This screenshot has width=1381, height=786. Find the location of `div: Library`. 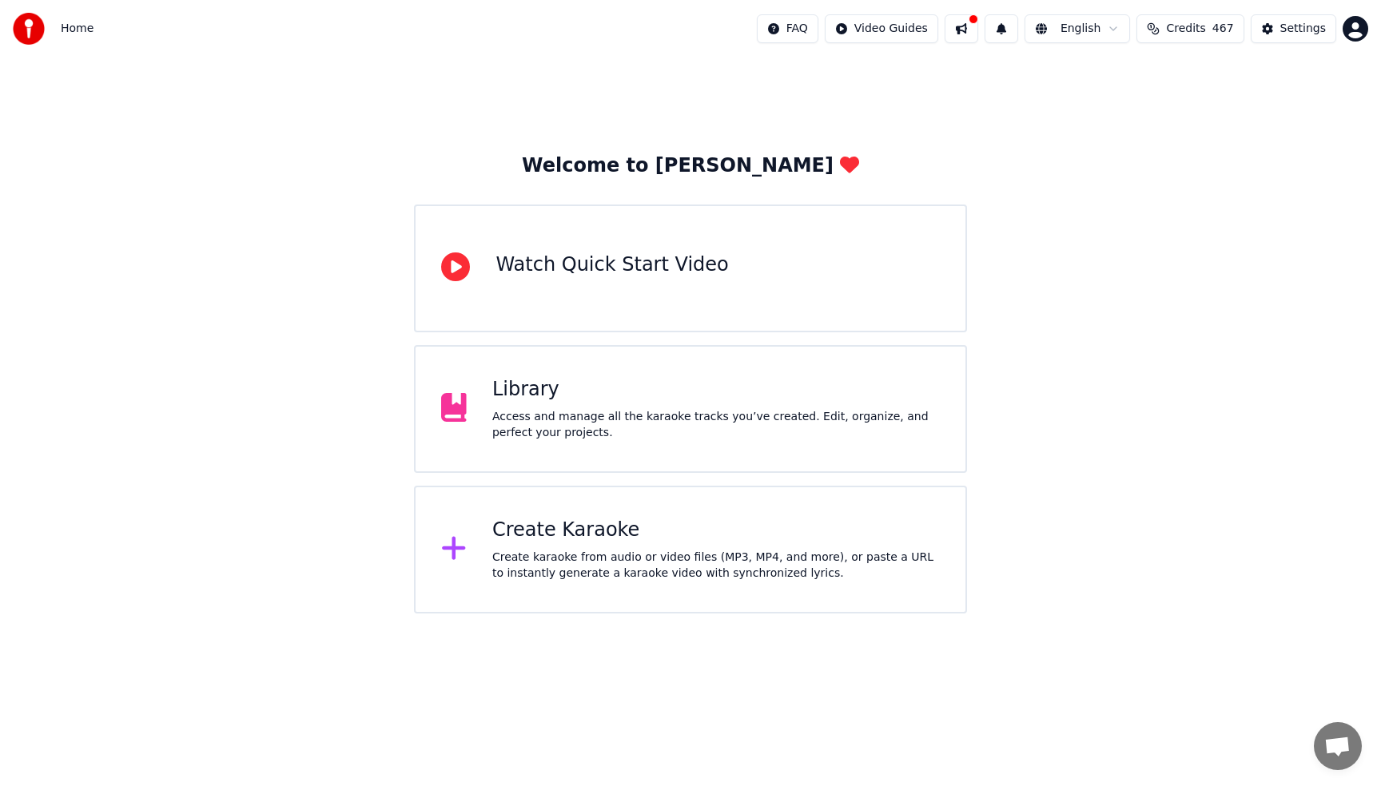

div: Library is located at coordinates (716, 390).